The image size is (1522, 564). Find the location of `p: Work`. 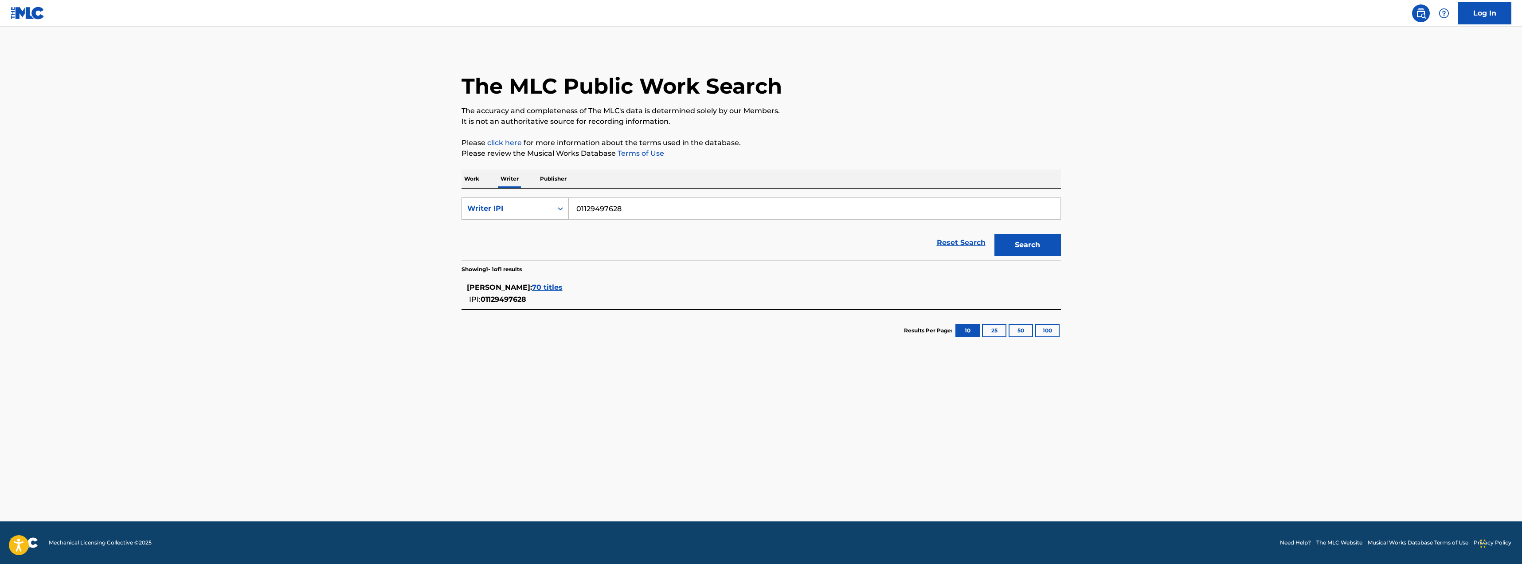

p: Work is located at coordinates (472, 179).